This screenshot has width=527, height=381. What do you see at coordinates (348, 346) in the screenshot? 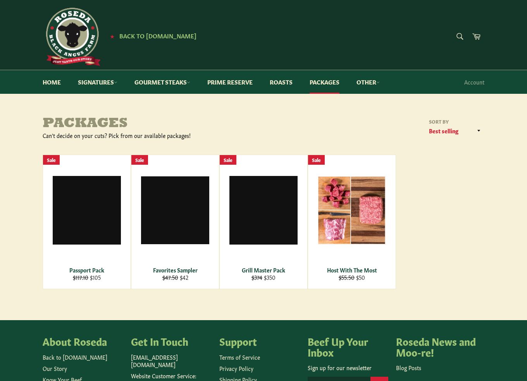
I see `h4: Beef Up Your Inbox` at bounding box center [348, 346].